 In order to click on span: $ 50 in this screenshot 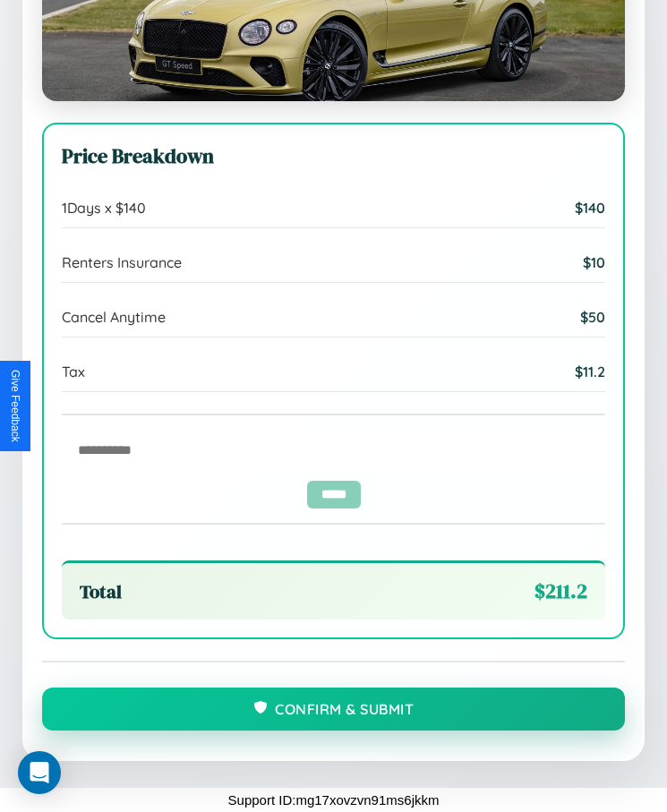, I will do `click(593, 317)`.